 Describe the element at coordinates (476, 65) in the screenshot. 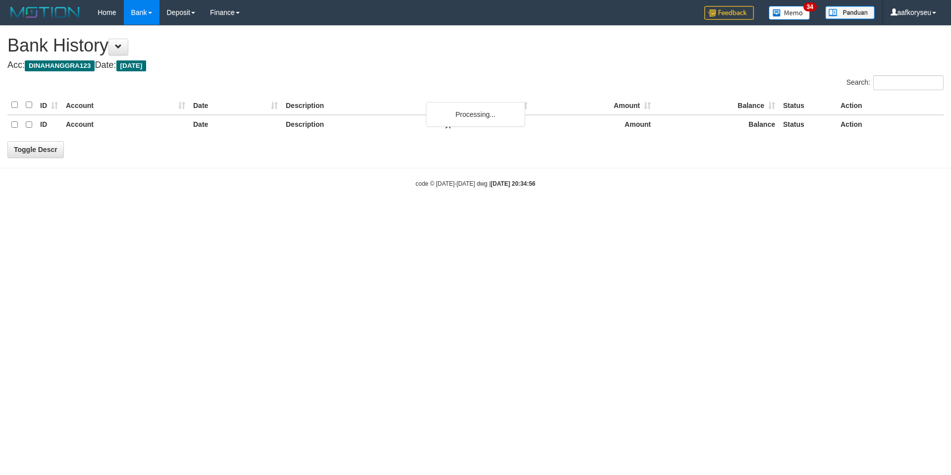

I see `h4: Acc: Date:` at that location.